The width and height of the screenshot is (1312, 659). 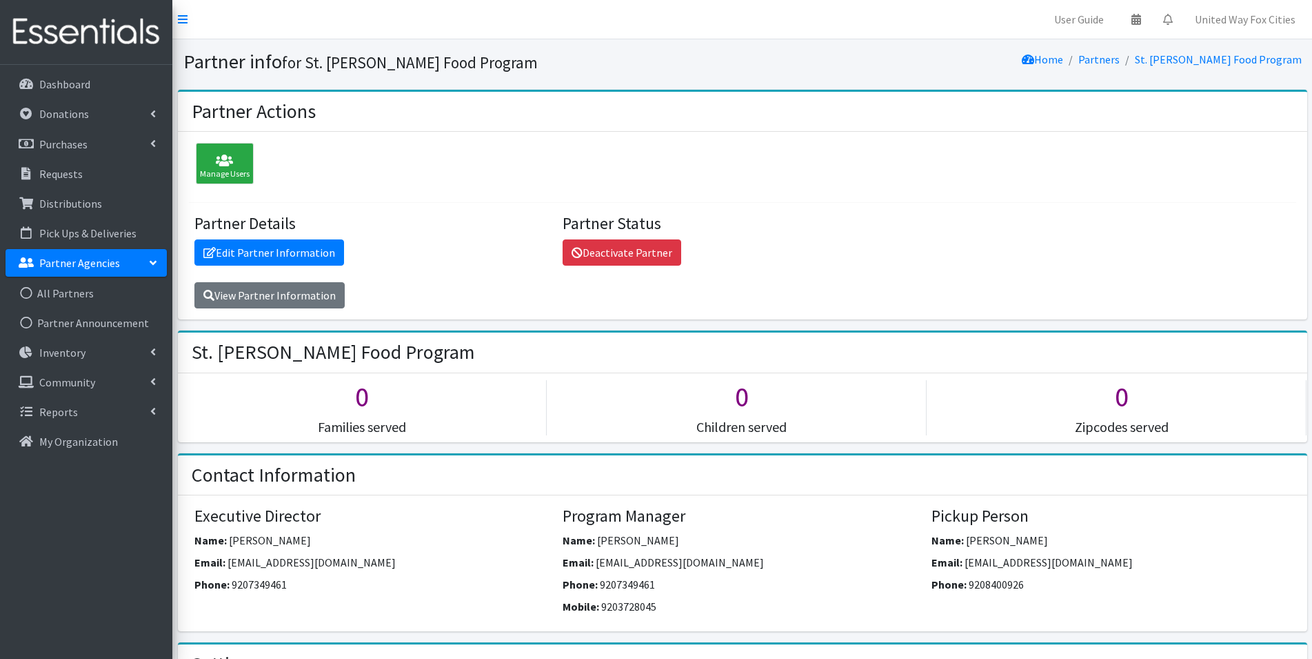 I want to click on h4: Executive Director, so click(x=374, y=516).